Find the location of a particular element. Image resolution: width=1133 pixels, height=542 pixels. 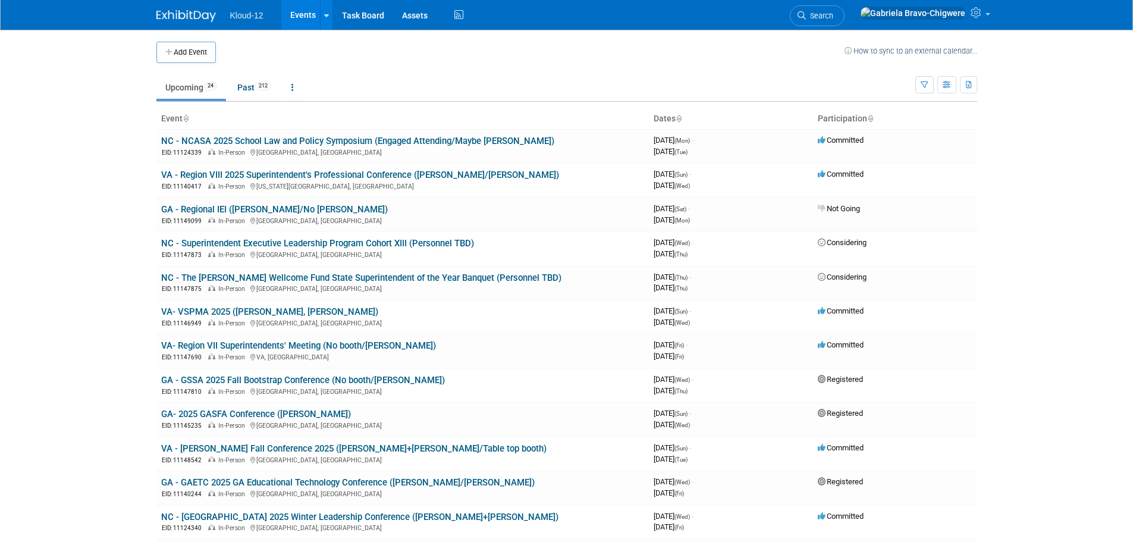

th: Event is located at coordinates (403, 119).